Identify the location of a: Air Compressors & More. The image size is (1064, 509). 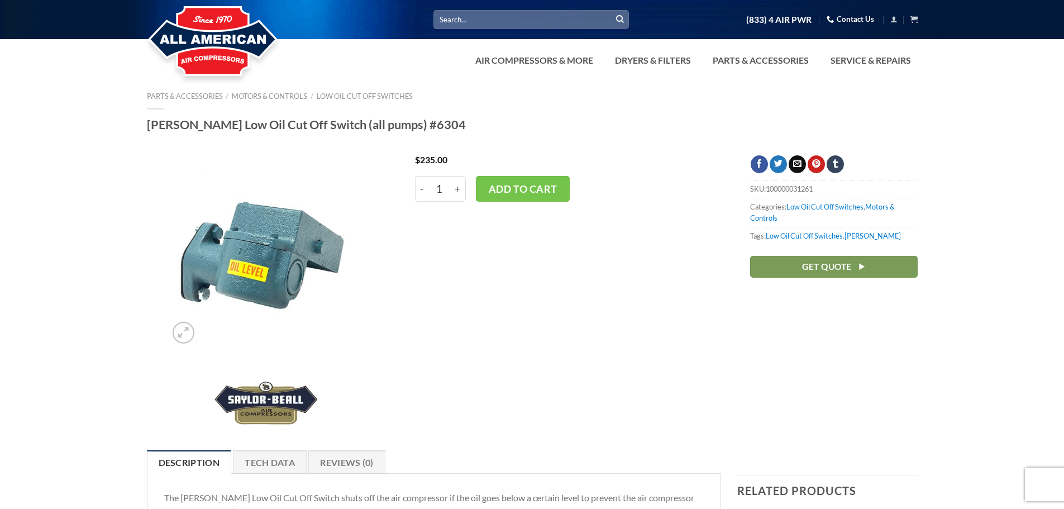
(534, 60).